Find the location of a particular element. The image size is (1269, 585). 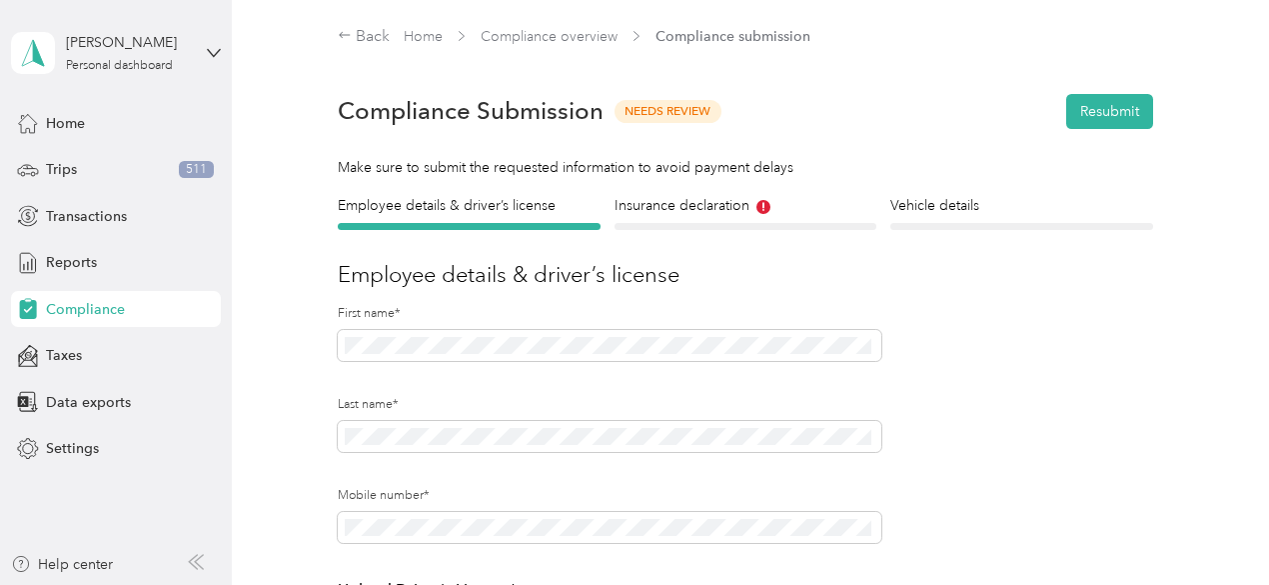

a: Compliance overview is located at coordinates (549, 36).